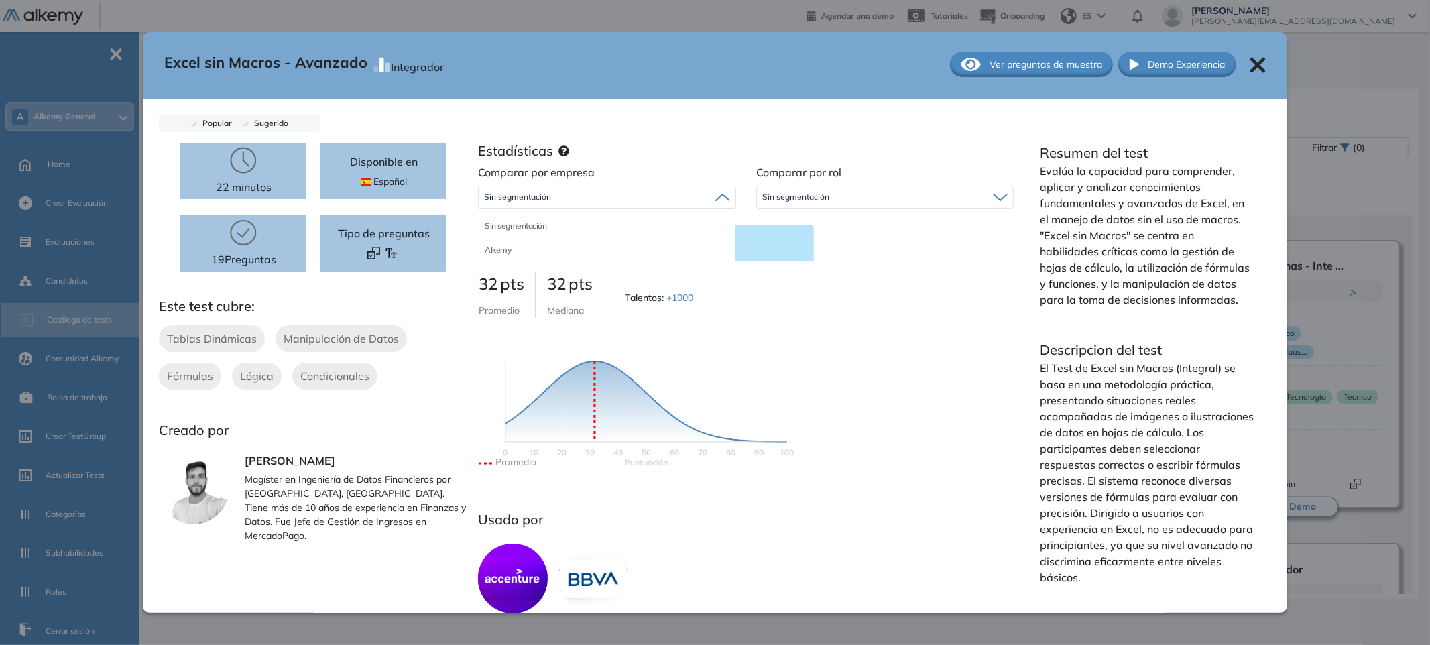 The image size is (1430, 645). I want to click on span: Español, so click(383, 182).